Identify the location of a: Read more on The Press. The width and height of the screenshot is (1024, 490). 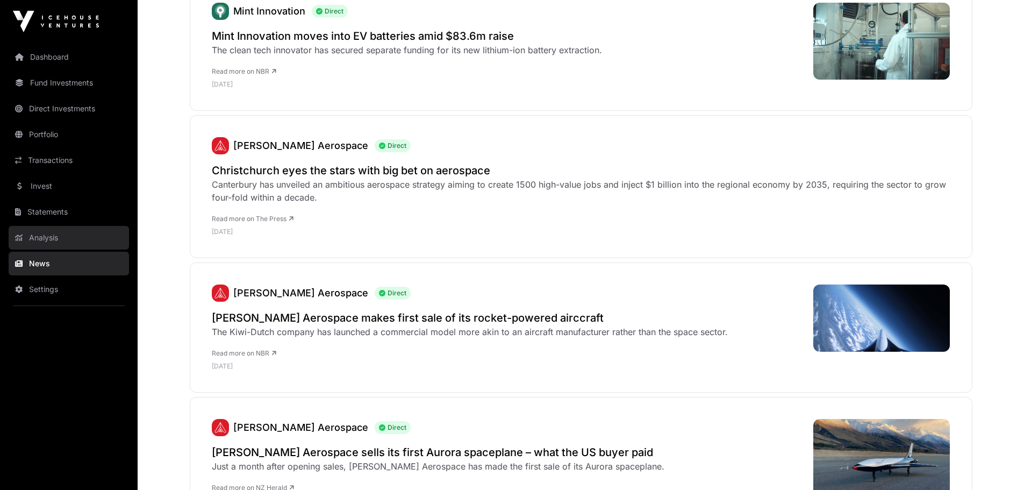
(253, 218).